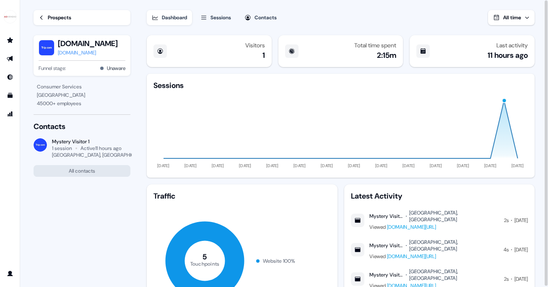 The width and height of the screenshot is (548, 287). What do you see at coordinates (255, 45) in the screenshot?
I see `div: Visitors` at bounding box center [255, 45].